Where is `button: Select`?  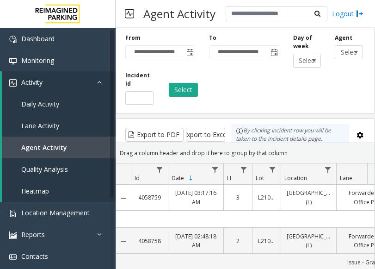 button: Select is located at coordinates (183, 90).